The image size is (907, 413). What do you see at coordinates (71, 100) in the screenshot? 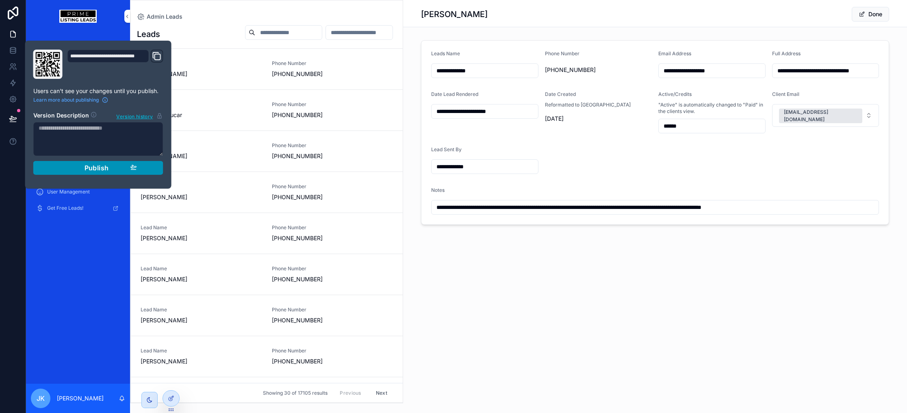
I see `a: Learn more about publishing` at bounding box center [71, 100].